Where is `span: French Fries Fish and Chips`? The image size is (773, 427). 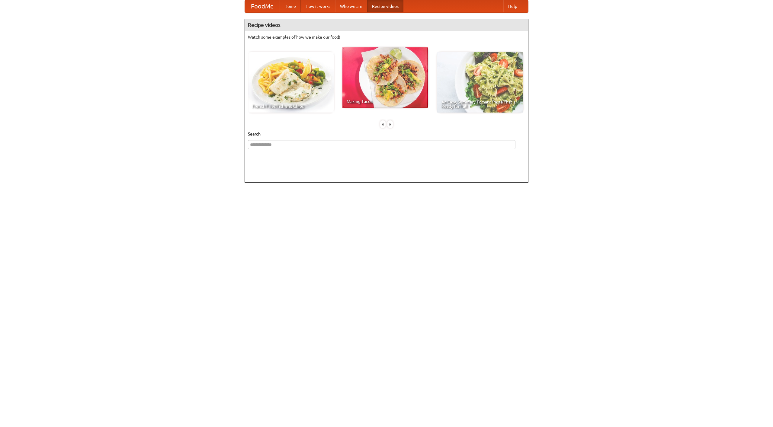
span: French Fries Fish and Chips is located at coordinates (291, 106).